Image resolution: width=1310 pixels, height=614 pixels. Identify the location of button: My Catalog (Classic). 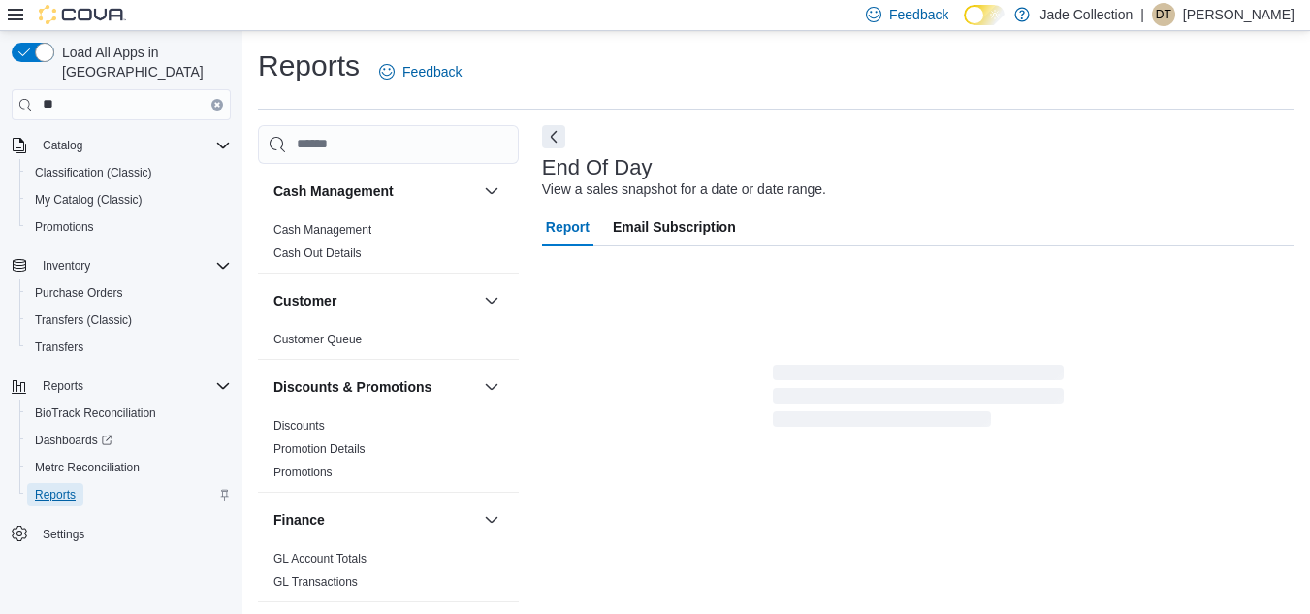
(129, 200).